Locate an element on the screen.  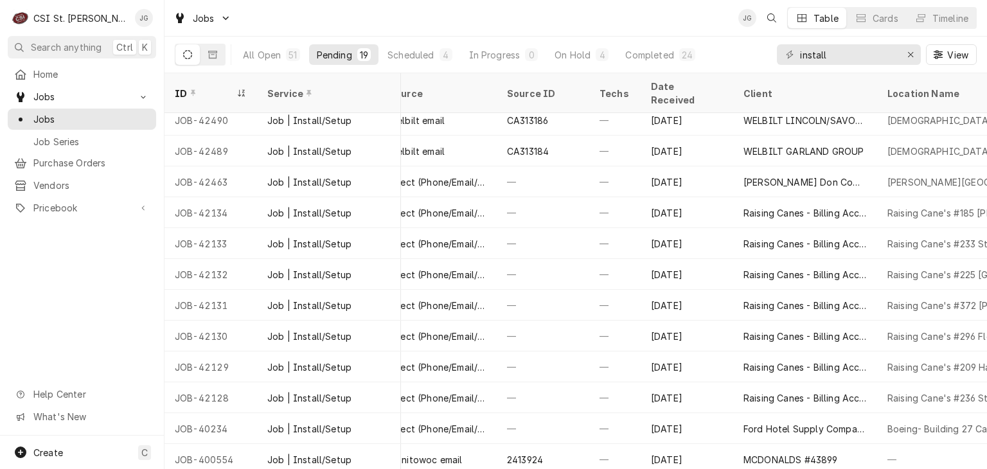
div: JOB-42134 is located at coordinates (211, 213).